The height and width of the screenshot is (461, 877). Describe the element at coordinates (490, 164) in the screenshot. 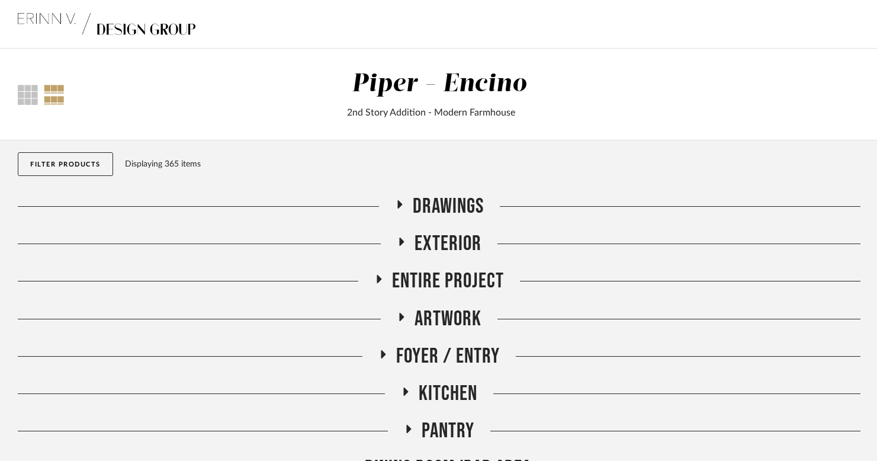

I see `div: Displaying 365 items` at that location.